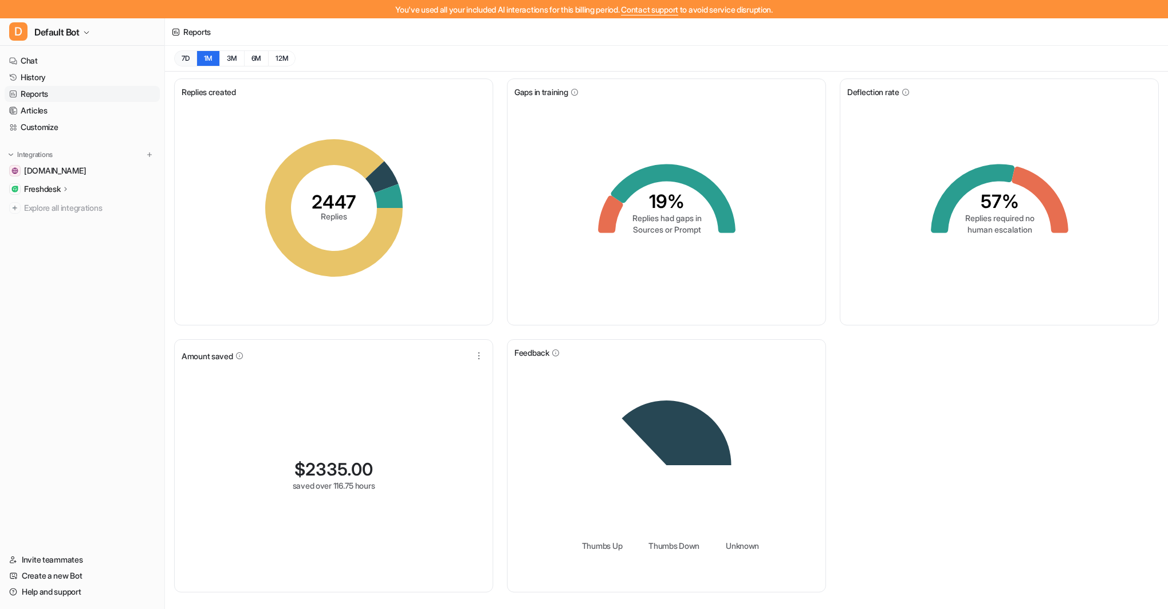  What do you see at coordinates (649, 9) in the screenshot?
I see `span: Contact support` at bounding box center [649, 9].